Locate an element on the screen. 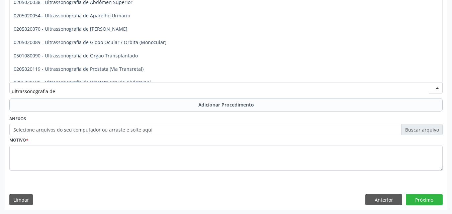 This screenshot has height=214, width=452. button: Limpar is located at coordinates (21, 200).